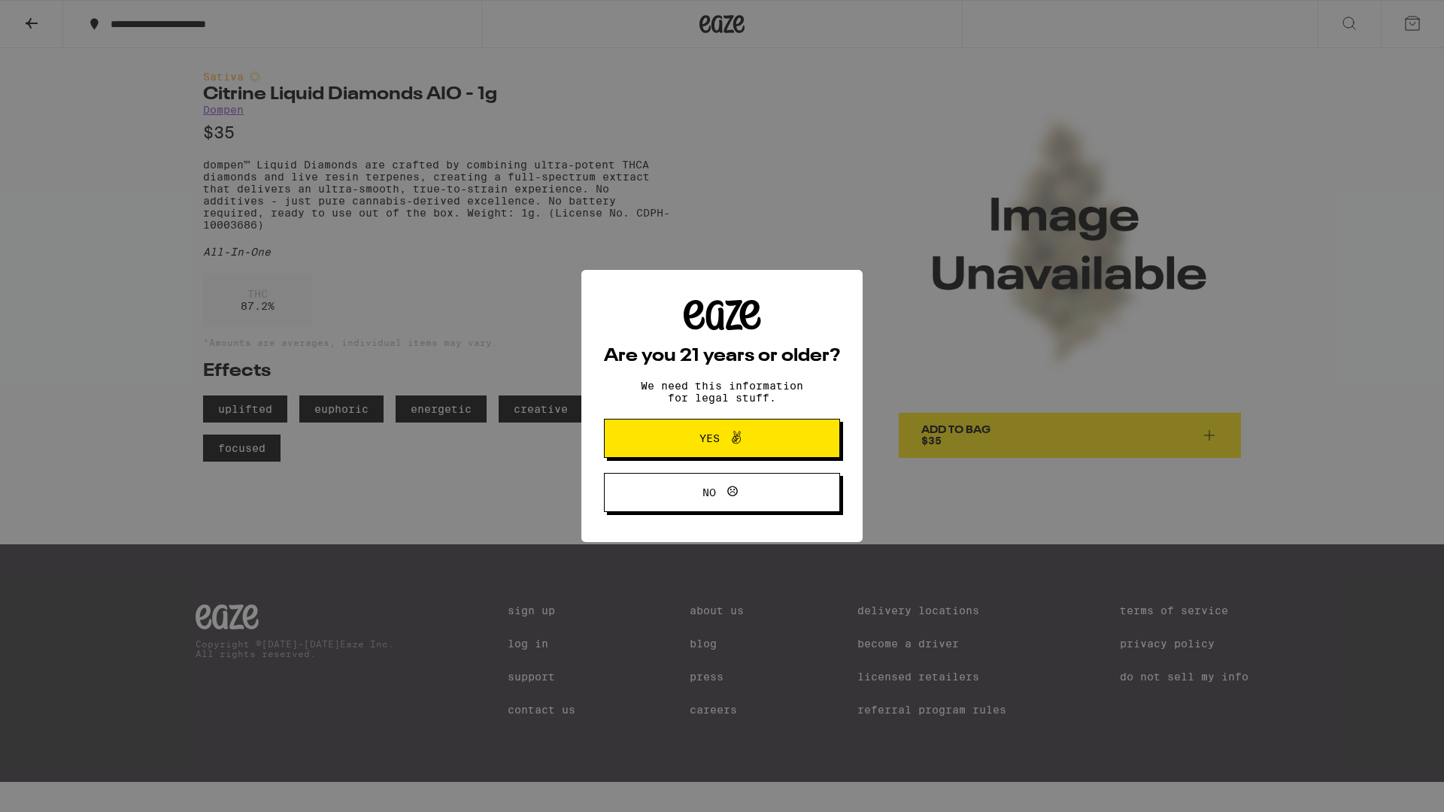 Image resolution: width=1444 pixels, height=812 pixels. I want to click on h2: Are you 21 years or older?, so click(722, 356).